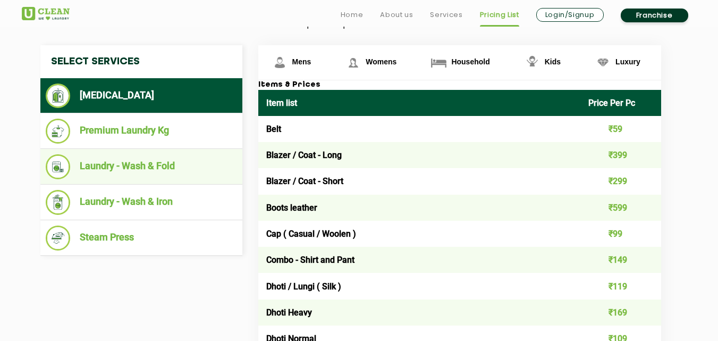 This screenshot has width=718, height=341. I want to click on li: Steam Press, so click(141, 238).